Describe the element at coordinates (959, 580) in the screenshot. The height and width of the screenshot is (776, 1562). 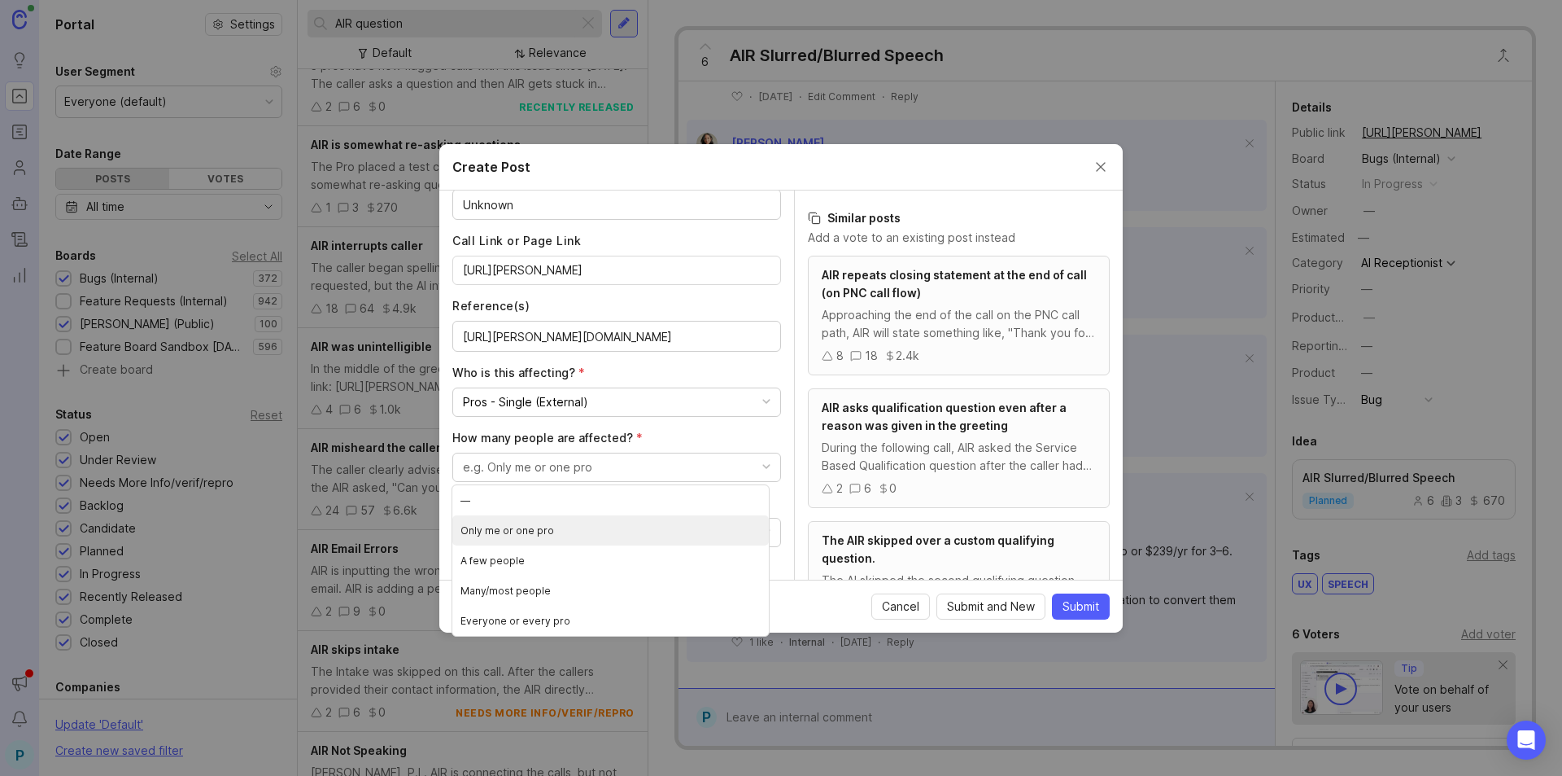
I see `a: The AIR skipped over a custom qualifying question.The AI skipped the second qualifying question, ...` at that location.